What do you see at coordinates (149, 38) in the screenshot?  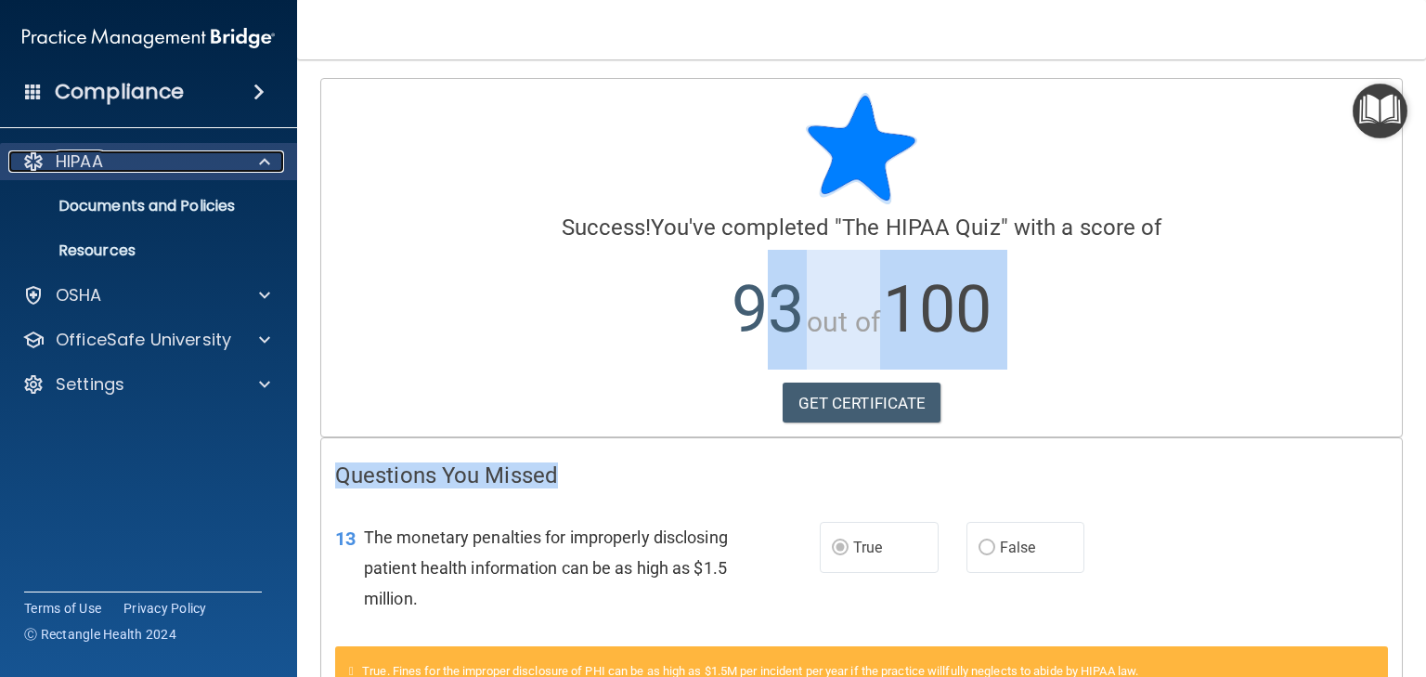 I see `img: PMB logo` at bounding box center [149, 38].